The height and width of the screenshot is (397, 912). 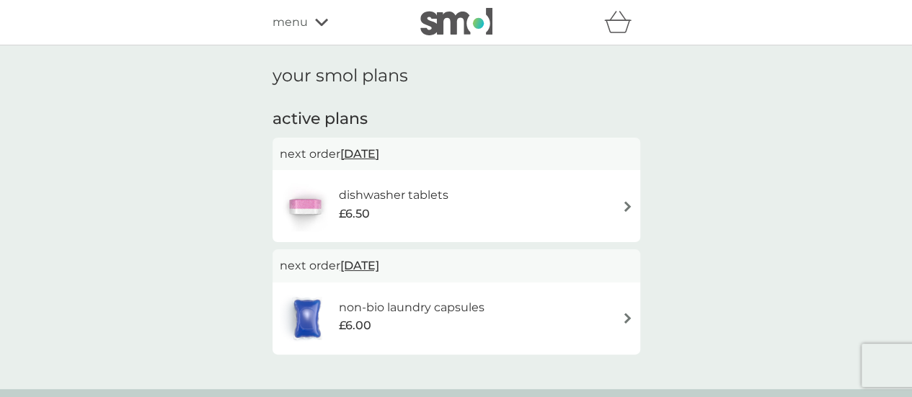 What do you see at coordinates (411, 308) in the screenshot?
I see `h6: non-bio laundry capsules` at bounding box center [411, 308].